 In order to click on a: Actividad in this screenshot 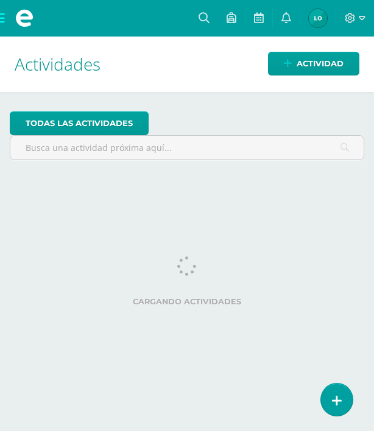, I will do `click(314, 63)`.